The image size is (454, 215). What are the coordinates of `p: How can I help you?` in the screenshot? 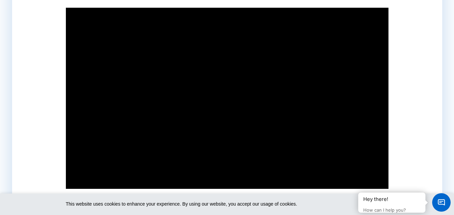 It's located at (392, 210).